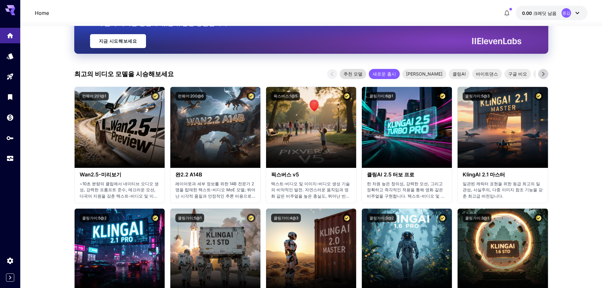 This screenshot has height=288, width=602. I want to click on div: 클링AI, so click(459, 74).